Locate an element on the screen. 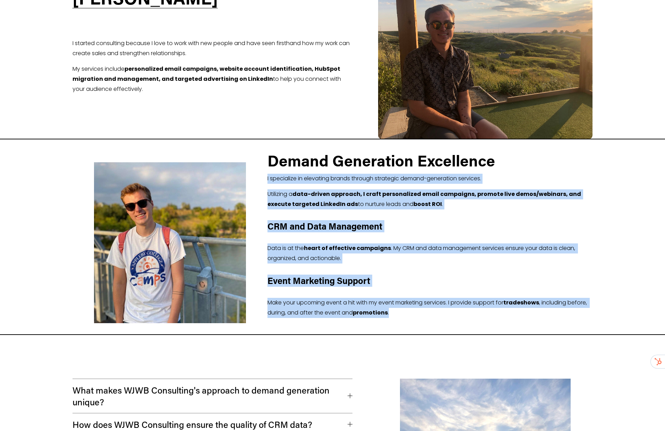 The height and width of the screenshot is (431, 665). strong: CRM and Data Management is located at coordinates (324, 226).